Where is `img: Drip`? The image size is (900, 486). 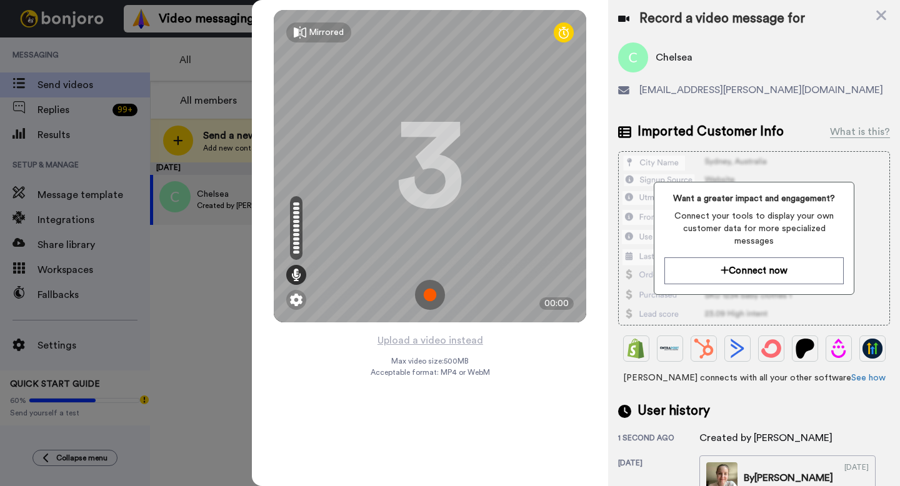 img: Drip is located at coordinates (839, 349).